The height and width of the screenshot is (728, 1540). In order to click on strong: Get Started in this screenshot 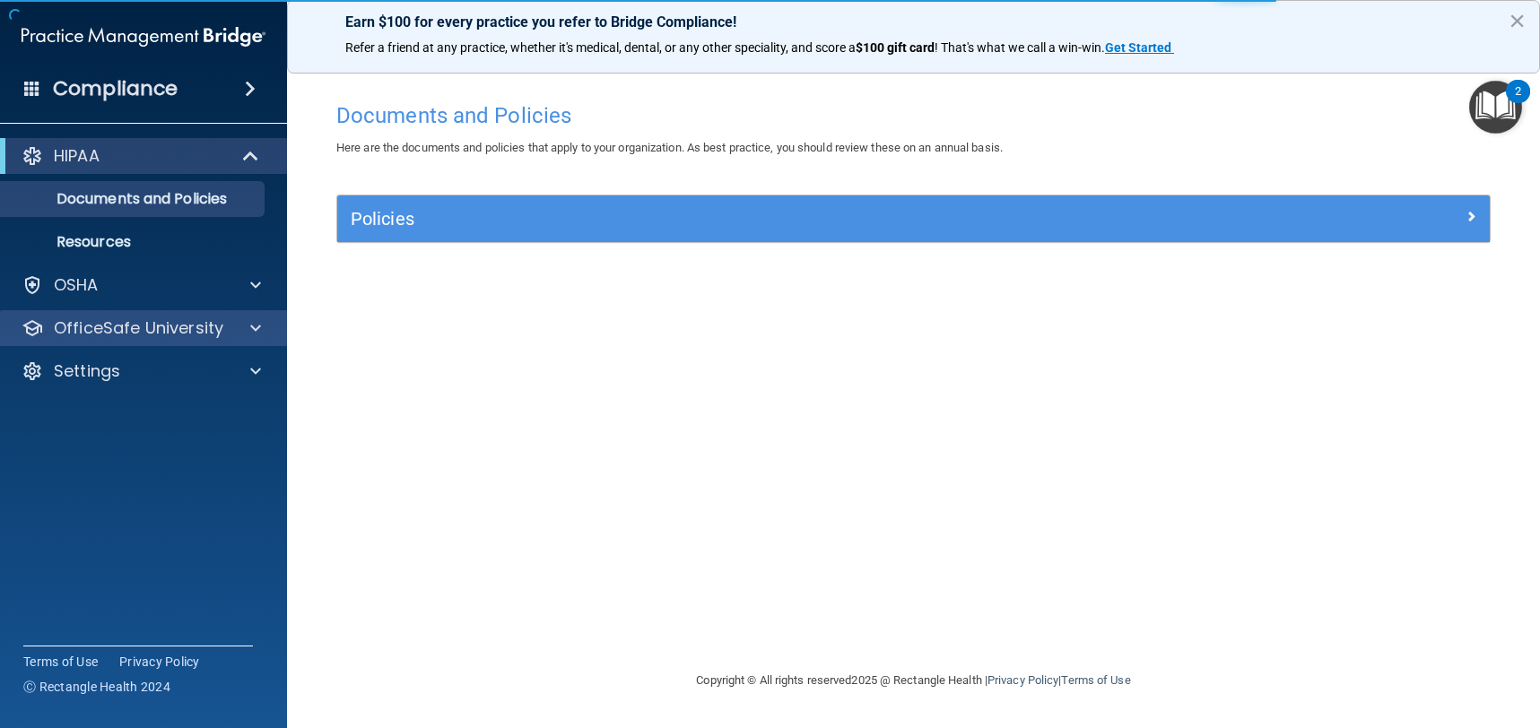, I will do `click(1138, 48)`.